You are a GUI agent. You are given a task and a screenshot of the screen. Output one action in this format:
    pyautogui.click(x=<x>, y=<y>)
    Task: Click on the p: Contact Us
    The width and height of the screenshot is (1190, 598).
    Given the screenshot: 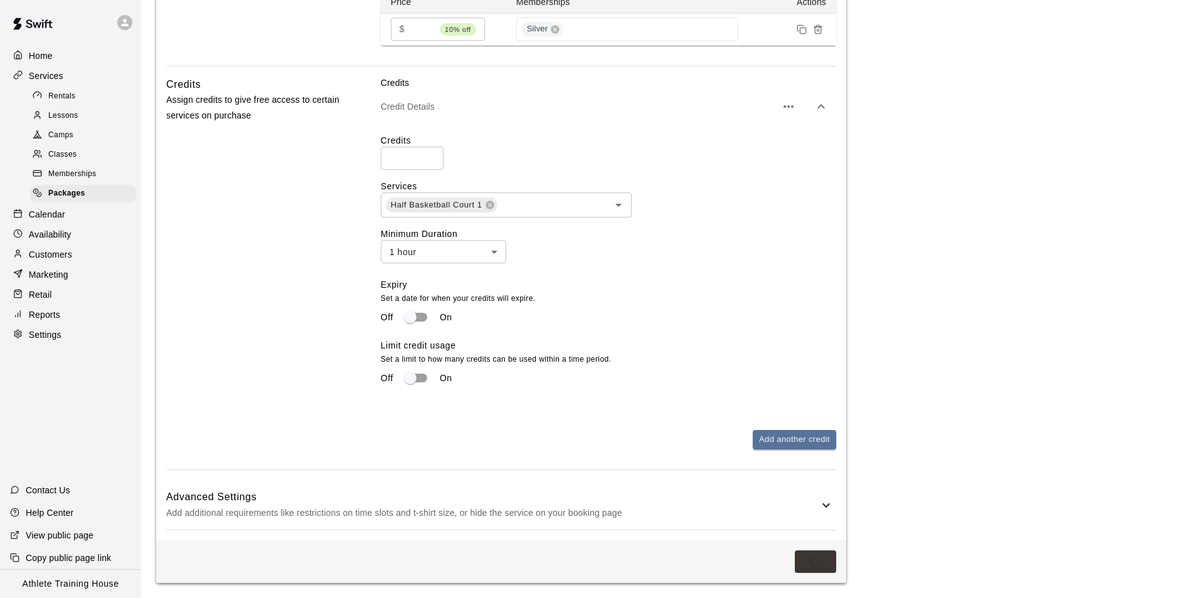 What is the action you would take?
    pyautogui.click(x=48, y=491)
    